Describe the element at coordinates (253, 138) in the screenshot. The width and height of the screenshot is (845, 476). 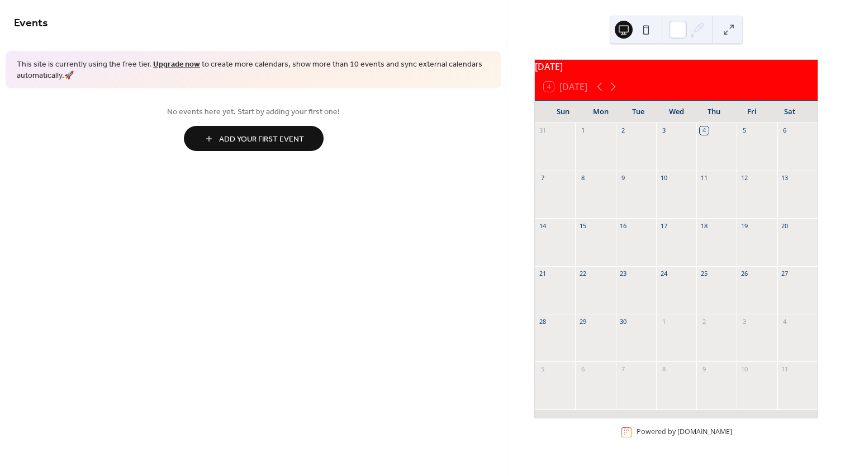
I see `a: Add Your First Event` at that location.